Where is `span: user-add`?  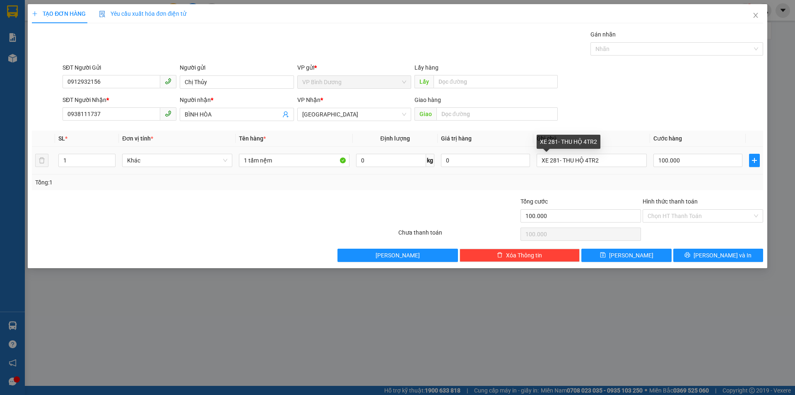 span: user-add is located at coordinates (286, 114).